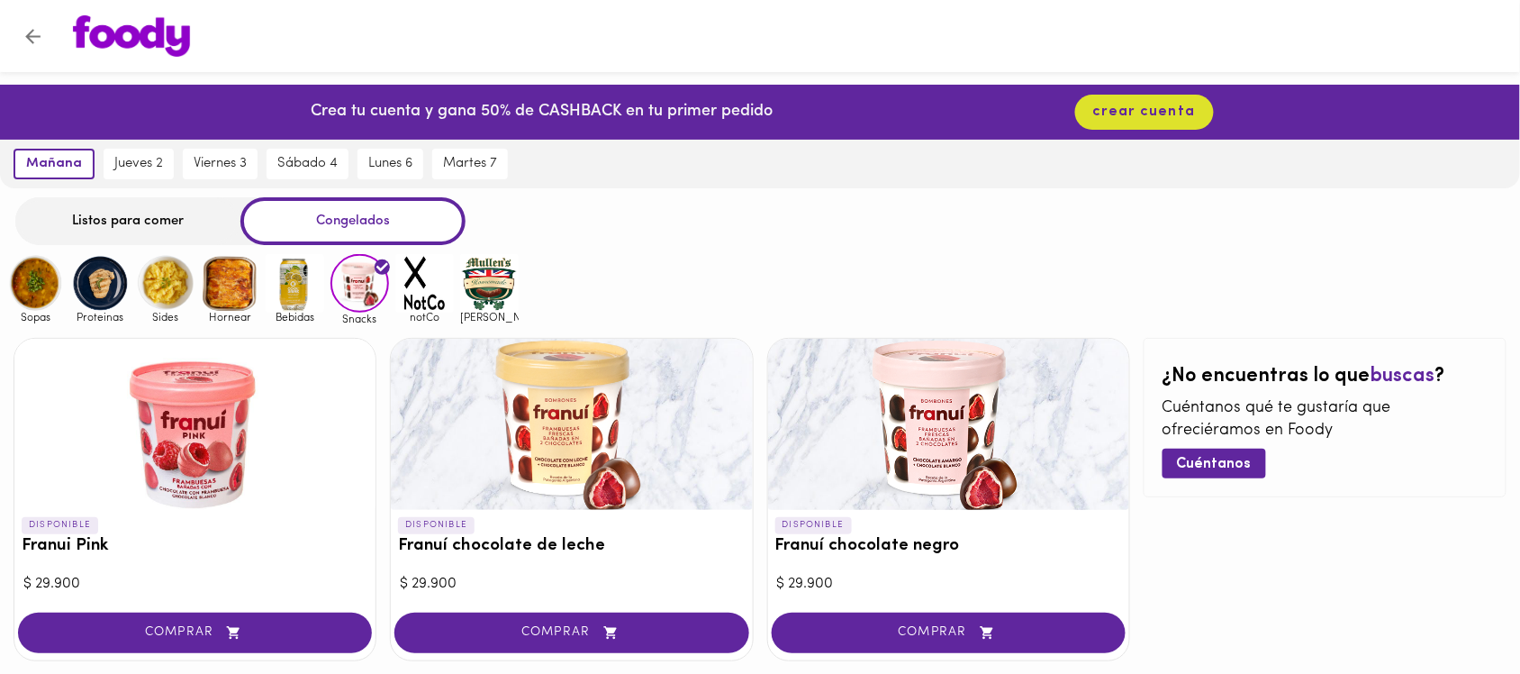 Image resolution: width=1520 pixels, height=674 pixels. Describe the element at coordinates (424, 283) in the screenshot. I see `img: notCo` at that location.